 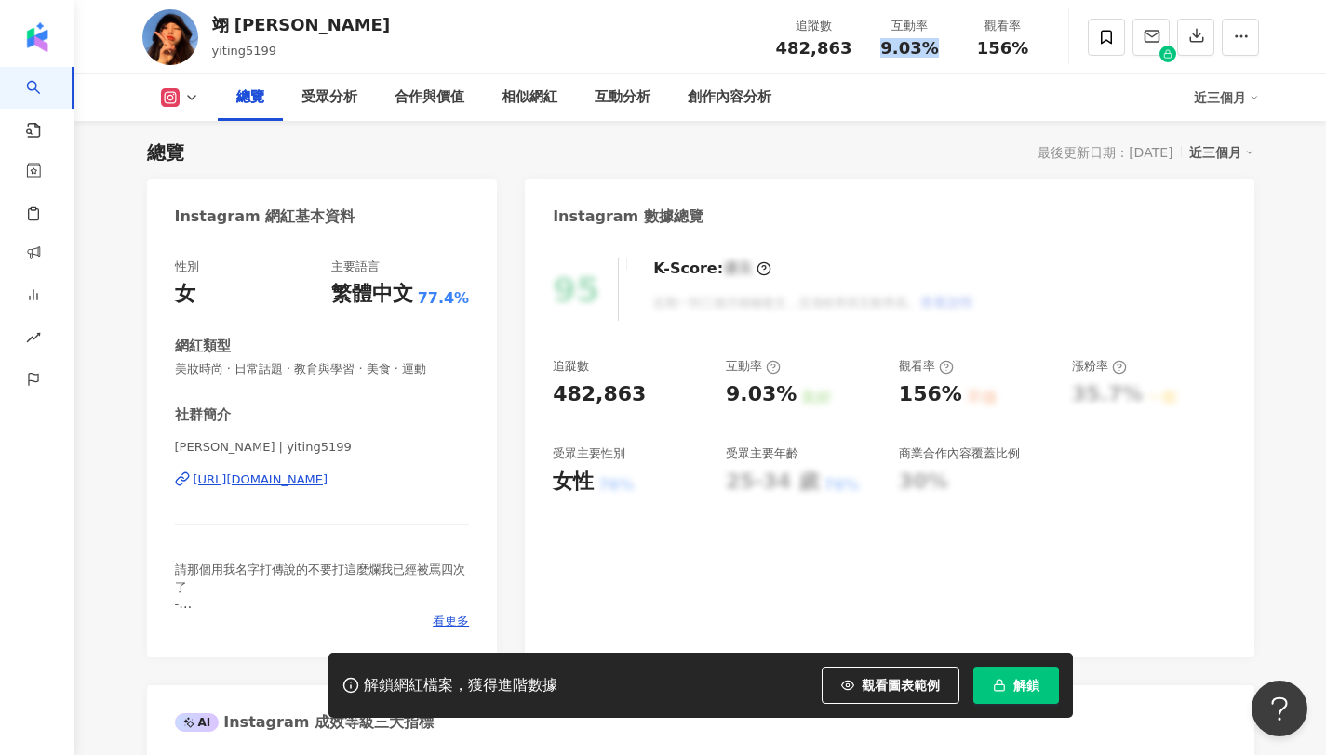 I want to click on img: logo icon, so click(x=37, y=37).